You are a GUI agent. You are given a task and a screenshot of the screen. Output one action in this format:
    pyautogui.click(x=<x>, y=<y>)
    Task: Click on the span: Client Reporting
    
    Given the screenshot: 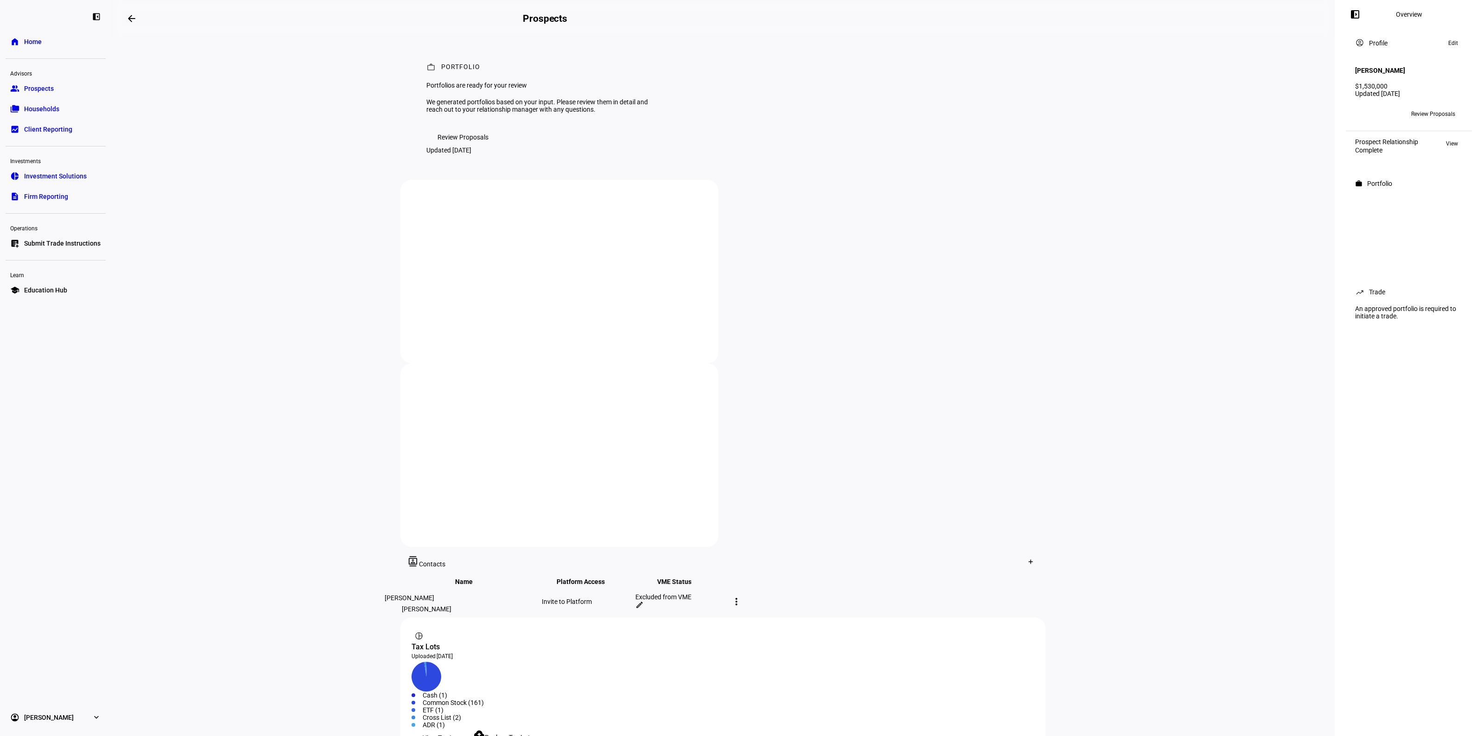 What is the action you would take?
    pyautogui.click(x=48, y=129)
    